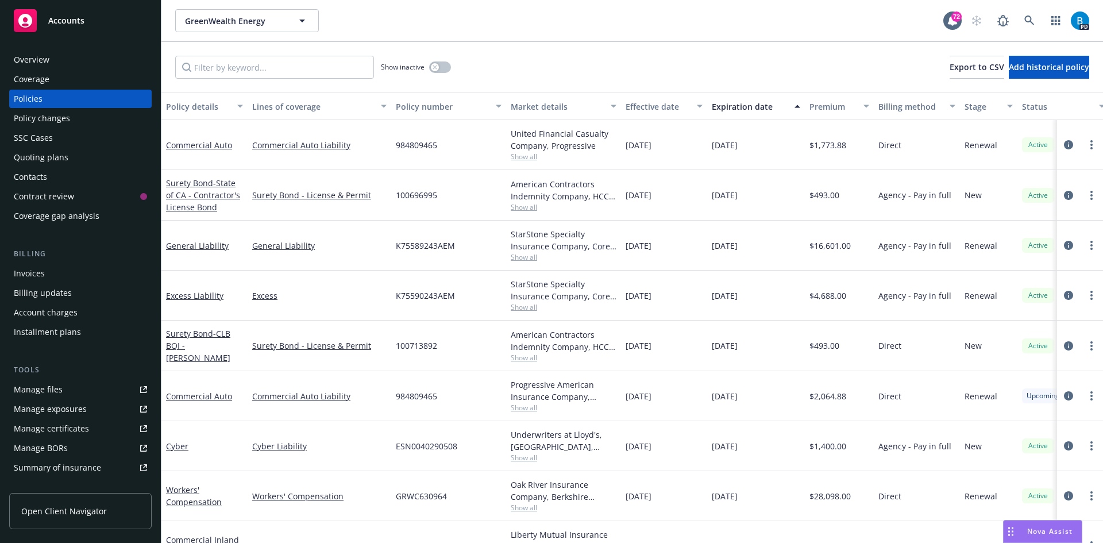  I want to click on button: Billing method, so click(917, 106).